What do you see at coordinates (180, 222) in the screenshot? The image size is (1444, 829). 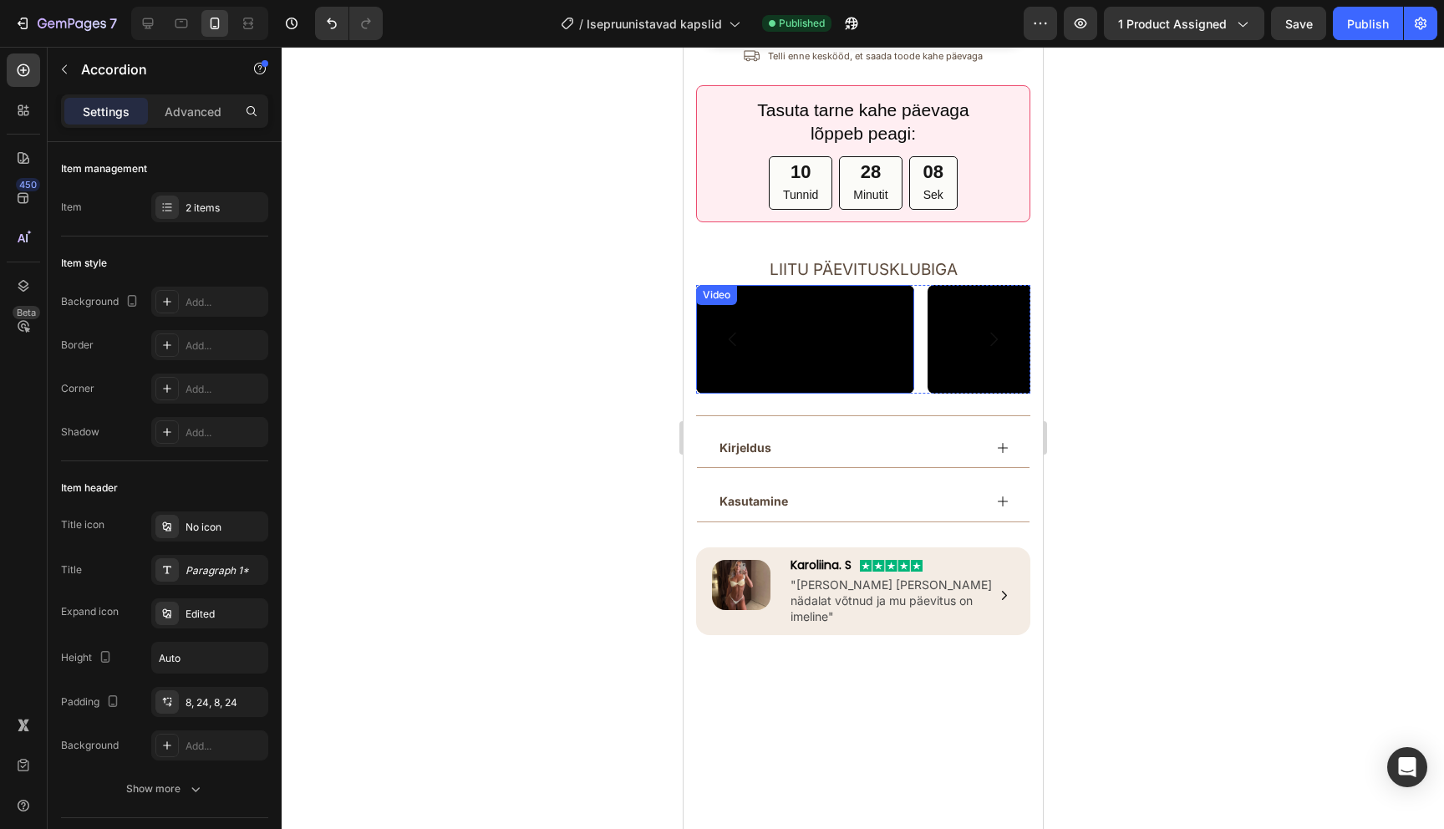 I see `span: LIITU PÄEVITUSKLUBIGA` at bounding box center [180, 222].